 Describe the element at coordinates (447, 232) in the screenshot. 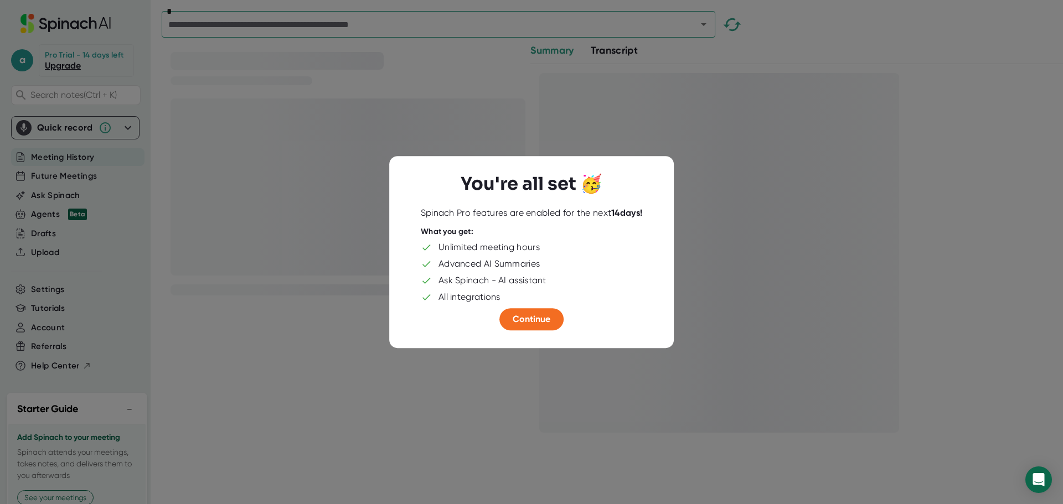

I see `div: What you get:` at that location.